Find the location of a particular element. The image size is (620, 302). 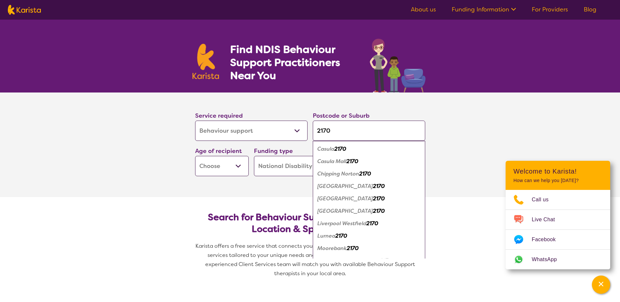

div: Liverpool South 2170 is located at coordinates (369, 211).